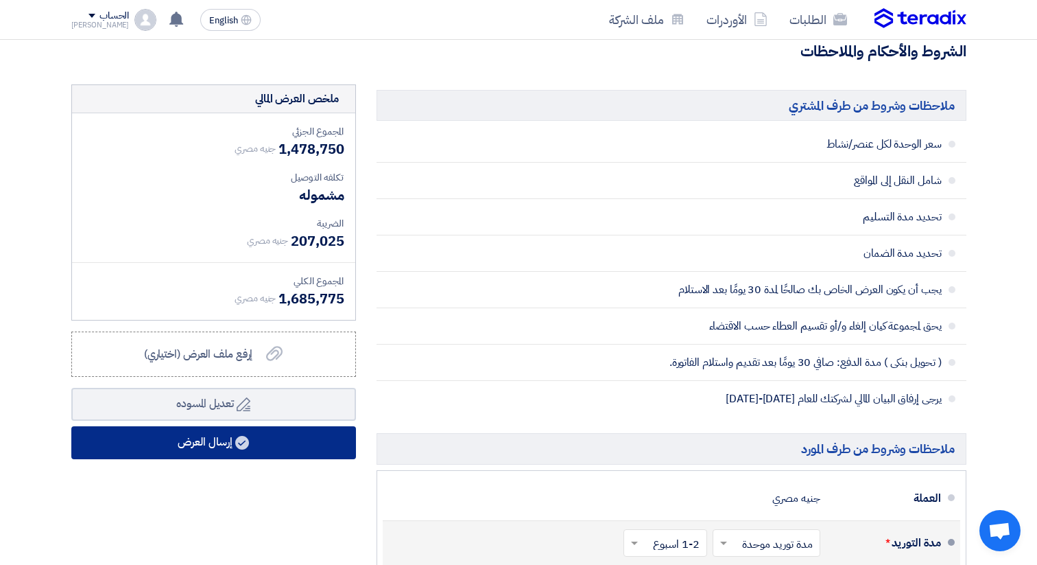  Describe the element at coordinates (672, 105) in the screenshot. I see `h5: ملاحظات وشروط من طرف المشتري` at that location.